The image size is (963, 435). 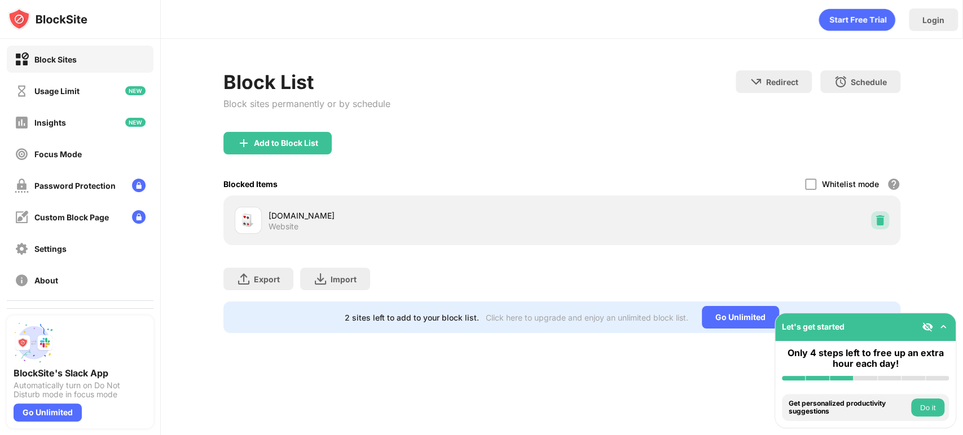 I want to click on div: Focus Mode, so click(x=58, y=154).